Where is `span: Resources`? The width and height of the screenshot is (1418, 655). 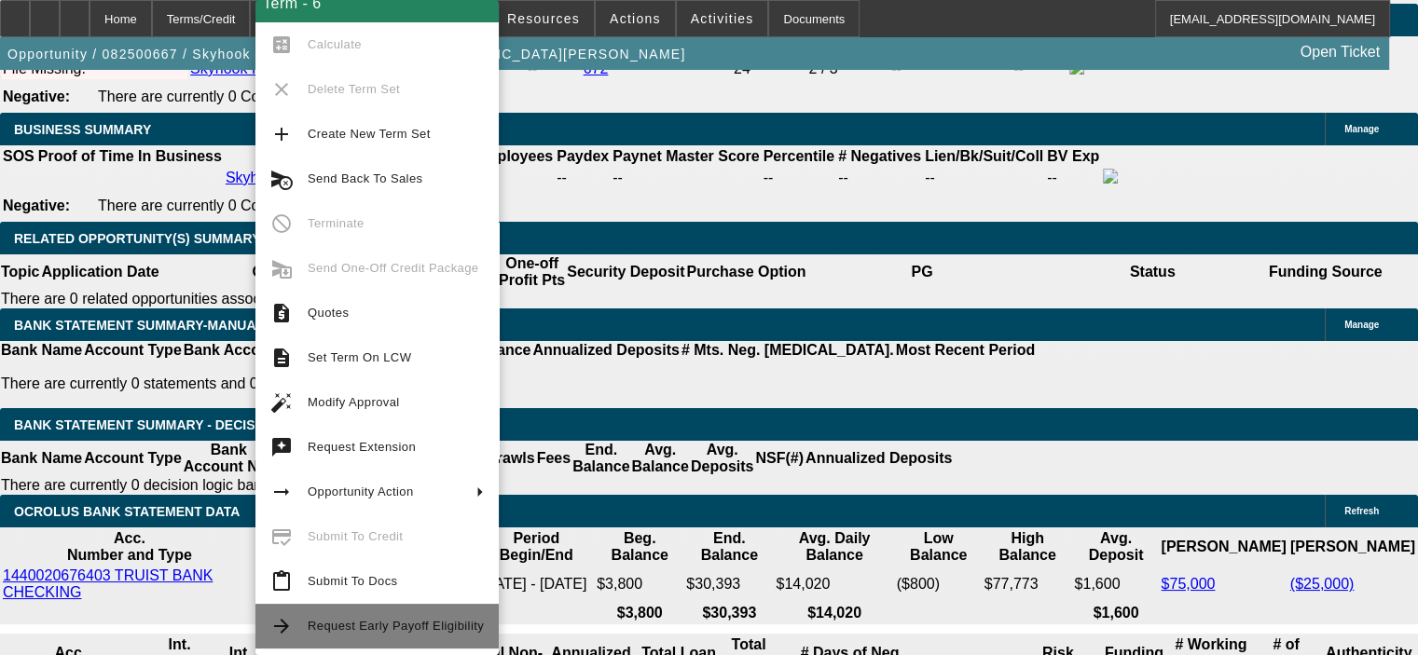
span: Resources is located at coordinates (543, 19).